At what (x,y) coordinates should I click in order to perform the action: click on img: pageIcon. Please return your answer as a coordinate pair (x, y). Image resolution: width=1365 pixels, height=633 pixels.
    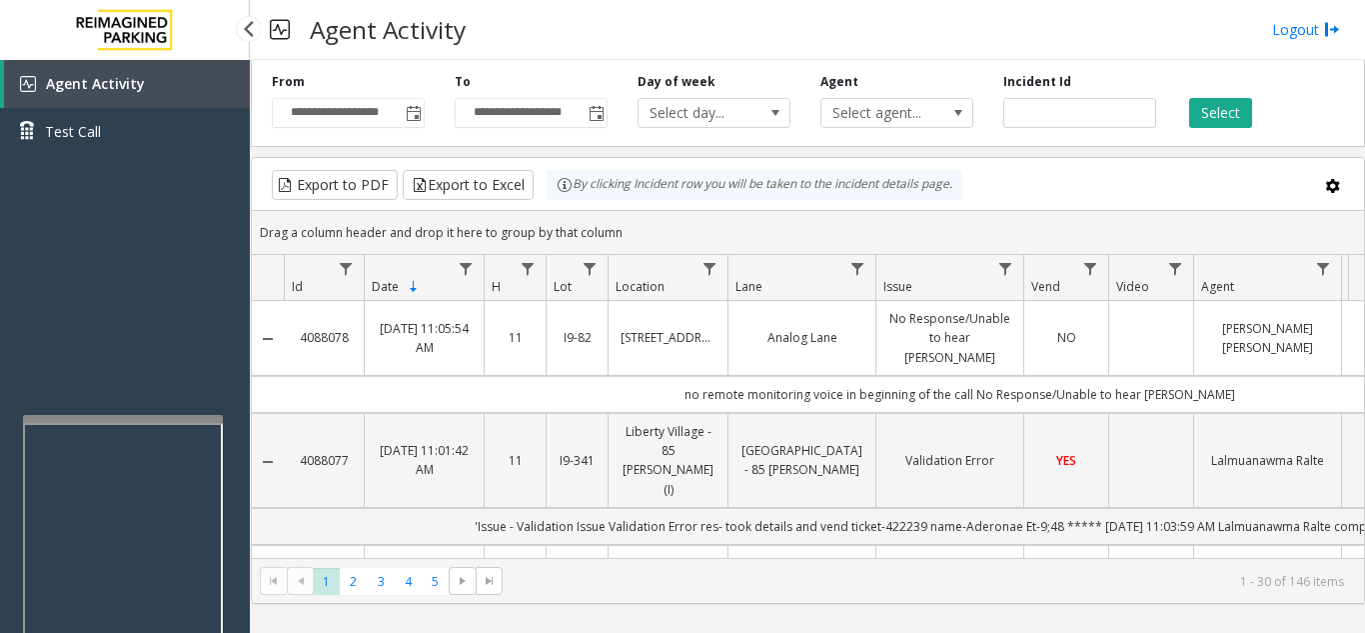
    Looking at the image, I should click on (280, 29).